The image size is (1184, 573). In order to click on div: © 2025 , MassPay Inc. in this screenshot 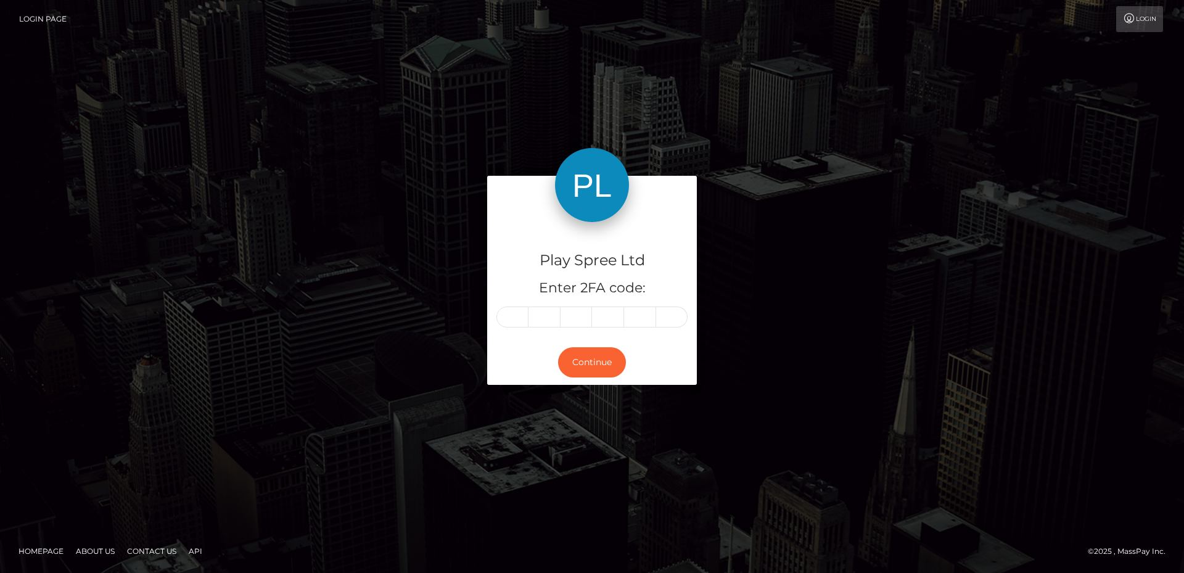, I will do `click(1131, 551)`.